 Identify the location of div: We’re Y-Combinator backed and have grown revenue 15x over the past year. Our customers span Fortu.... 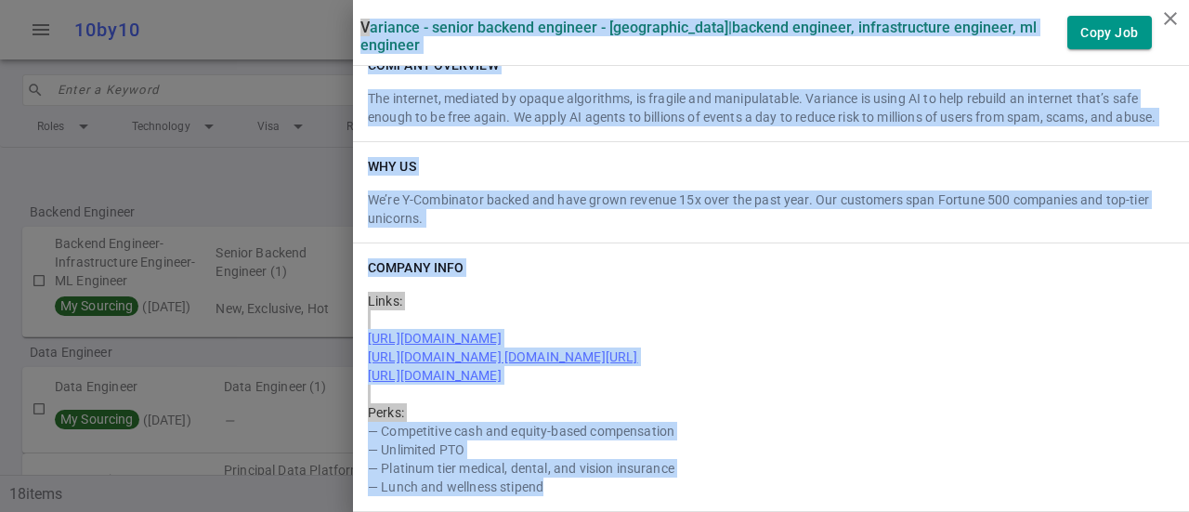
(771, 209).